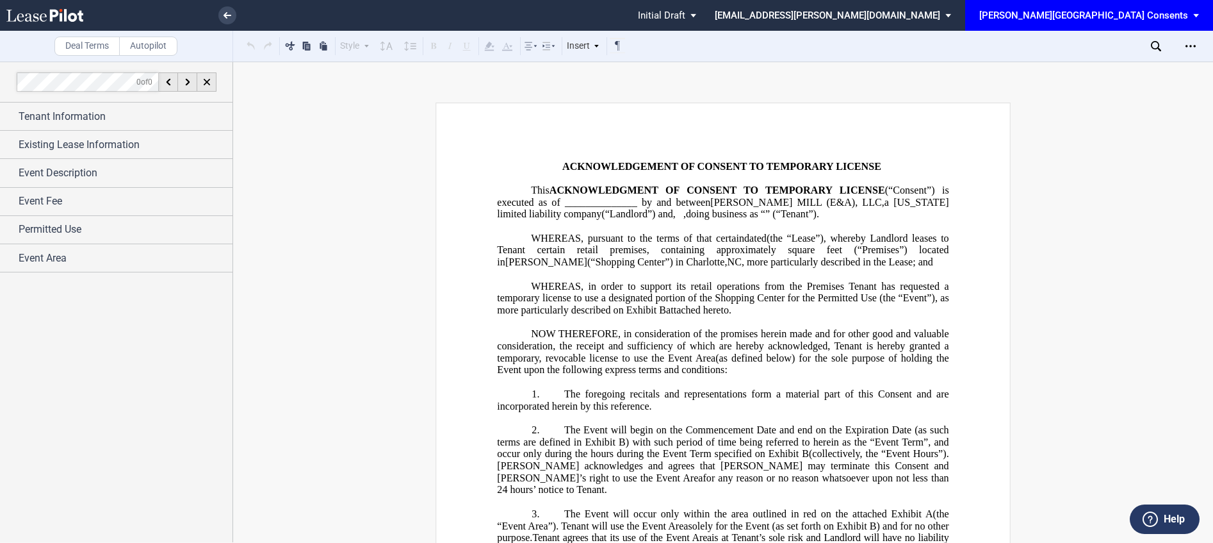 This screenshot has height=543, width=1213. I want to click on span: “Tenant”)., so click(797, 214).